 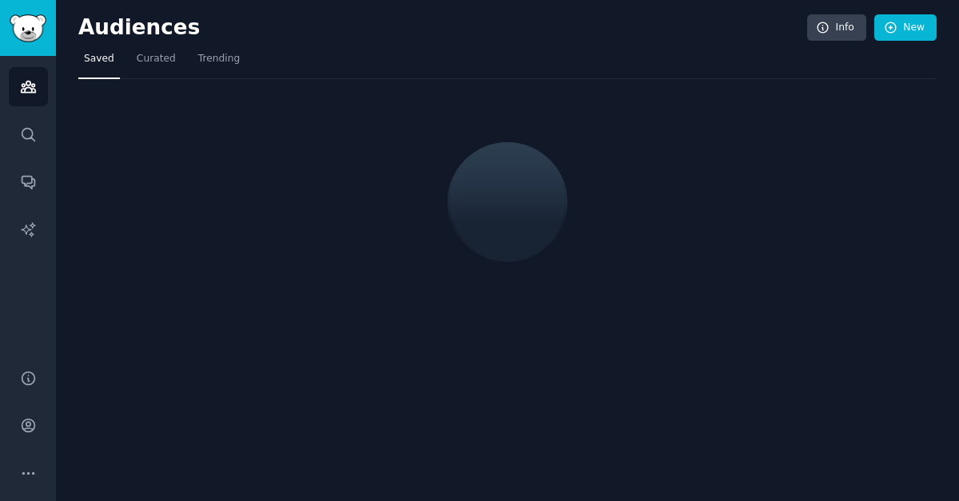 What do you see at coordinates (443, 28) in the screenshot?
I see `h2: Audiences` at bounding box center [443, 28].